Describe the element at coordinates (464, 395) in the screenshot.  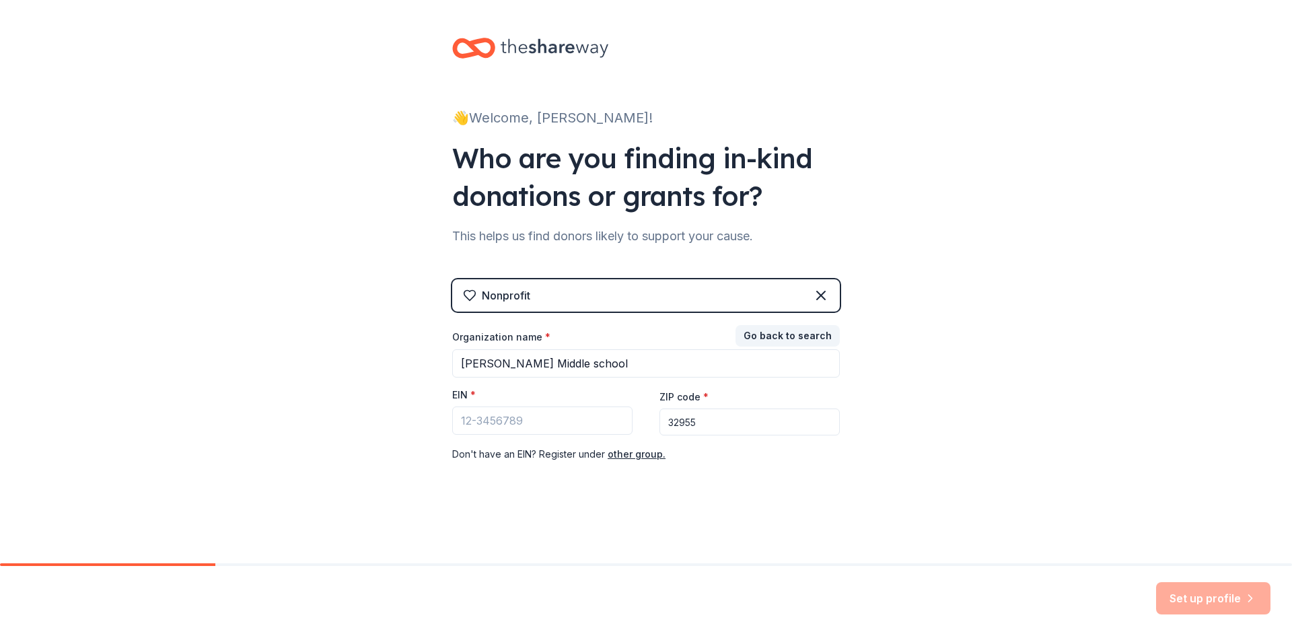
I see `label: EIN` at that location.